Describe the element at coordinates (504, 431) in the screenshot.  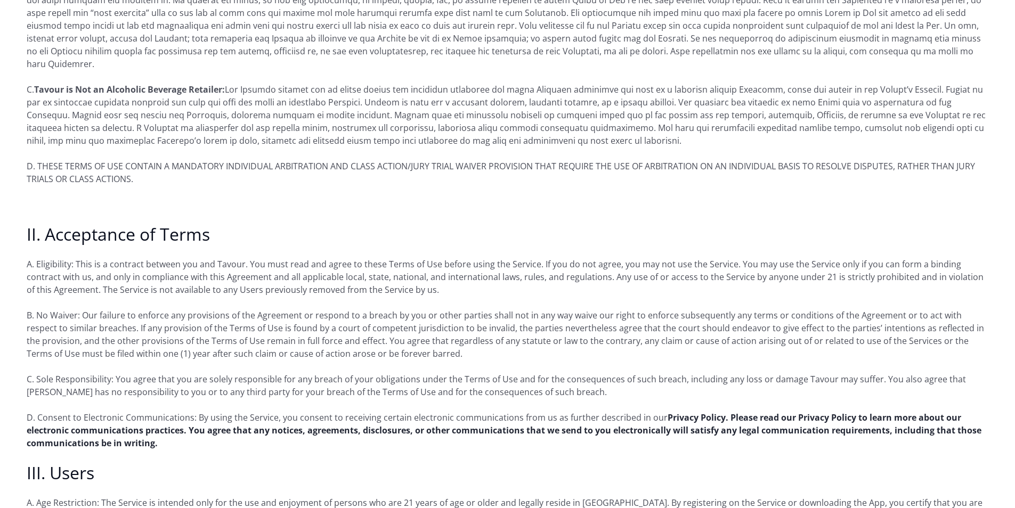
I see `a: Privacy Policy. Please read our Privacy Policy to learn more about our electronic communications ...` at that location.